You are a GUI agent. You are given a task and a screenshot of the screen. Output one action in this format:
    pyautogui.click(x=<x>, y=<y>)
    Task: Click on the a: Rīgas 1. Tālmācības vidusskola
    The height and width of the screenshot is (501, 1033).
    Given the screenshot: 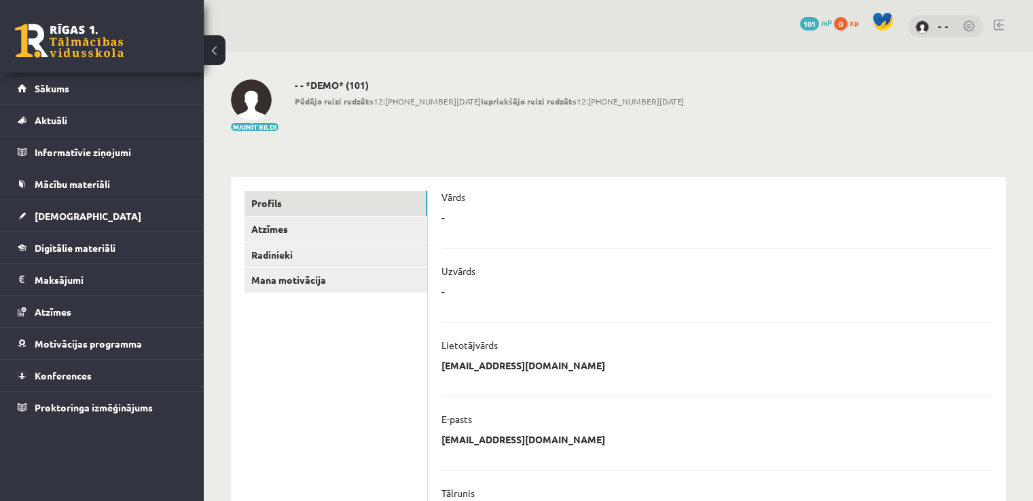 What is the action you would take?
    pyautogui.click(x=69, y=41)
    